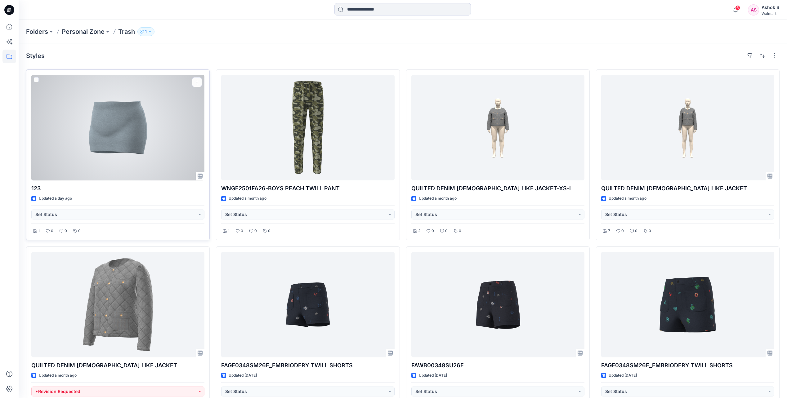 This screenshot has height=398, width=787. What do you see at coordinates (126, 32) in the screenshot?
I see `p: Trash` at bounding box center [126, 32].